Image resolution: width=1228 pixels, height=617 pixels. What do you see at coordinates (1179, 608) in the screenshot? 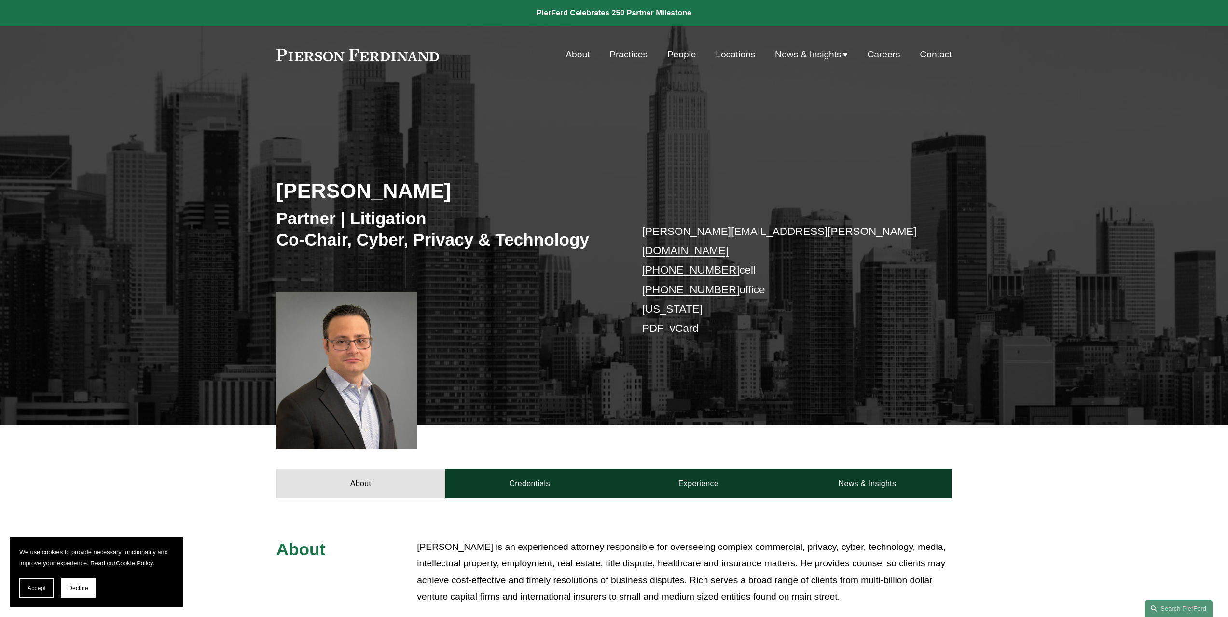
I see `a: Search this site` at bounding box center [1179, 608].